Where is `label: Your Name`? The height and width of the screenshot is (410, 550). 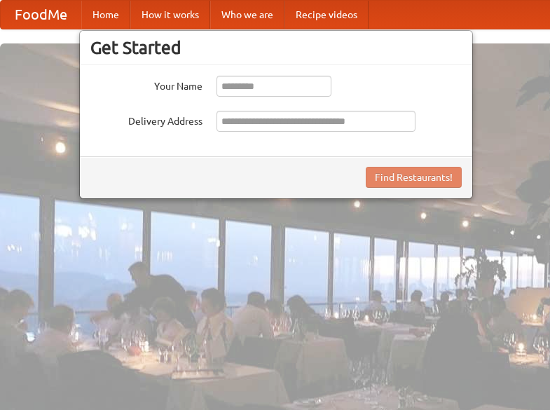
label: Your Name is located at coordinates (147, 84).